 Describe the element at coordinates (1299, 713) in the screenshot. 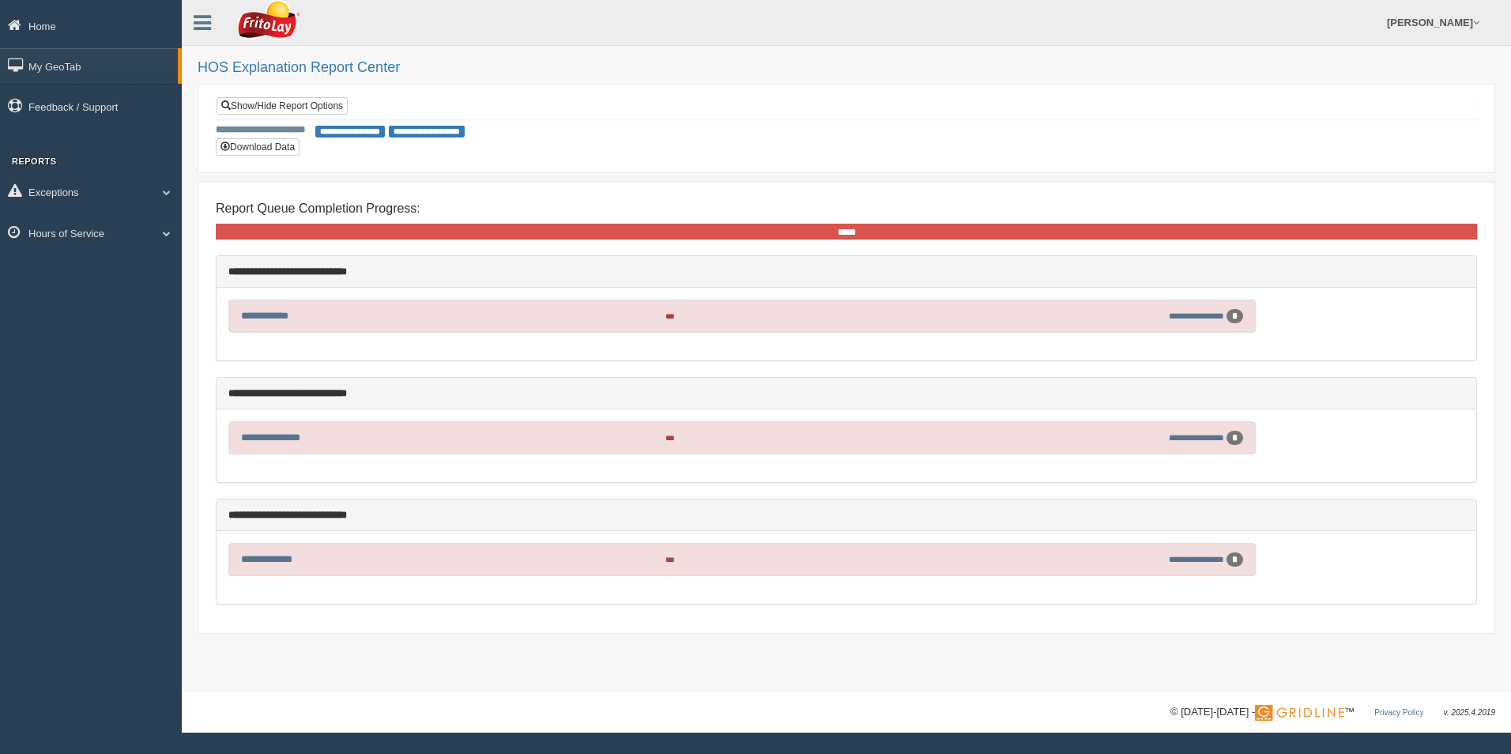

I see `img: Gridline` at that location.